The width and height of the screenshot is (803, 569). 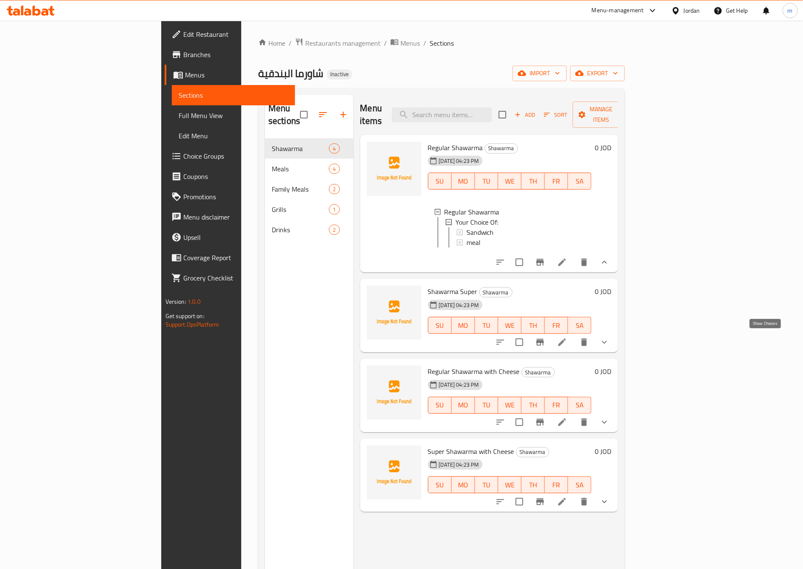 What do you see at coordinates (440, 485) in the screenshot?
I see `span: SU` at bounding box center [440, 485].